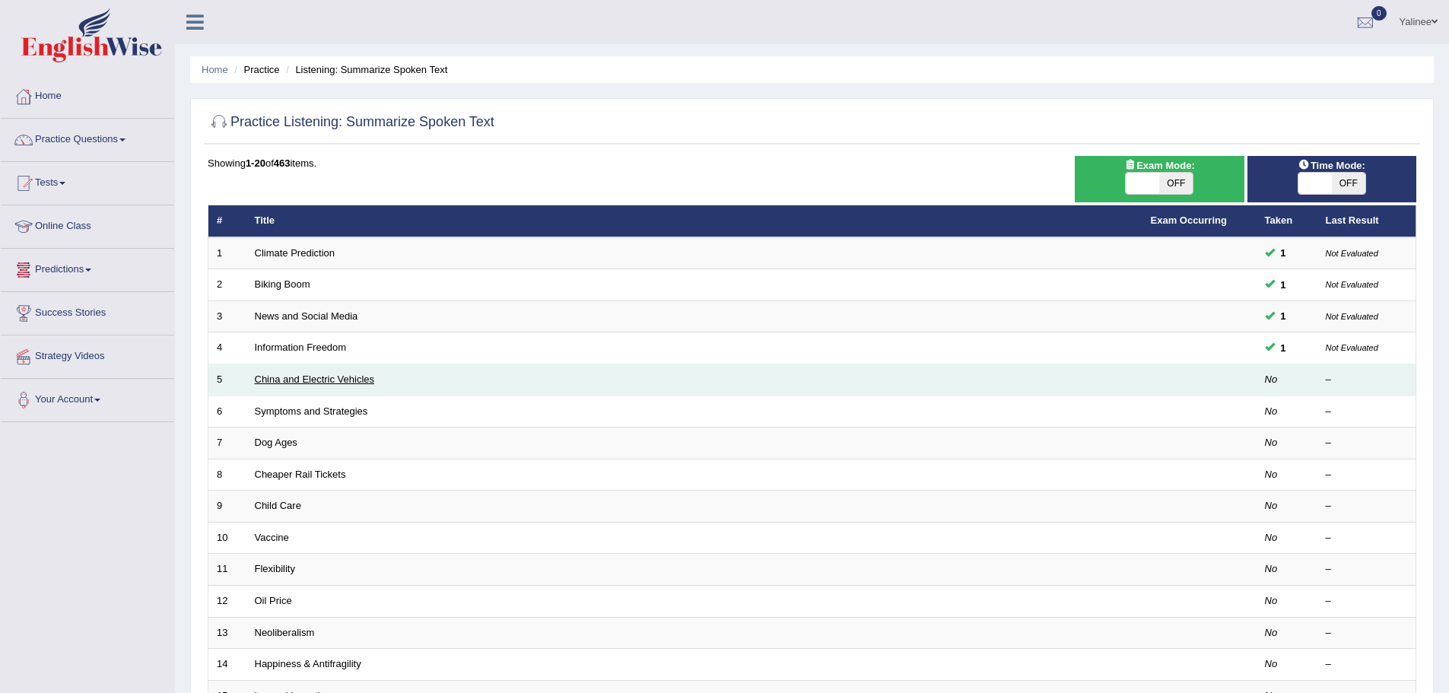  I want to click on li: Listening: Summarize Spoken Text, so click(364, 69).